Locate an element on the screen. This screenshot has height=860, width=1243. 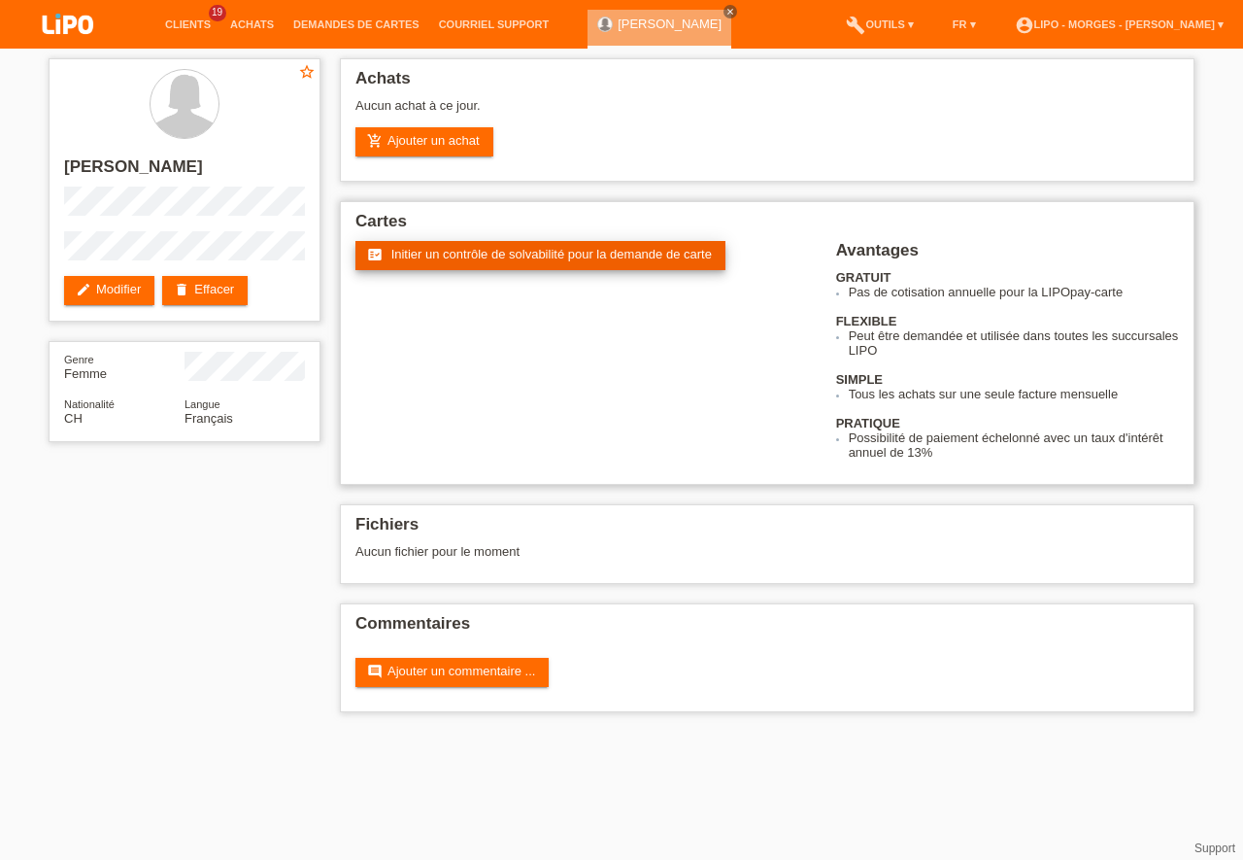
div: Aucun fichier pour le moment is located at coordinates (652, 551).